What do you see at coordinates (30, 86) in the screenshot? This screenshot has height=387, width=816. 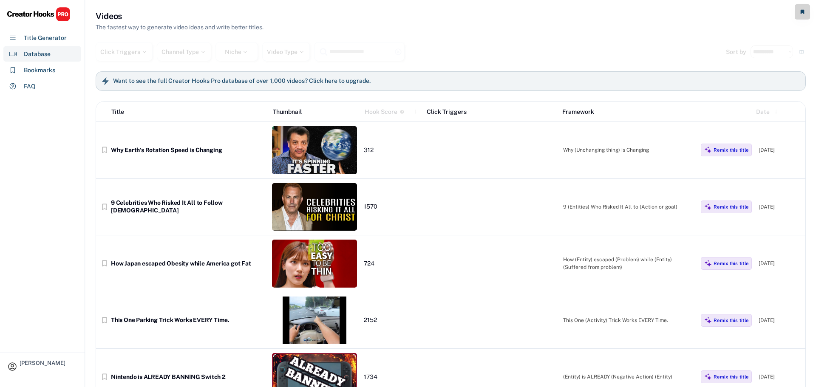 I see `div: FAQ` at bounding box center [30, 86].